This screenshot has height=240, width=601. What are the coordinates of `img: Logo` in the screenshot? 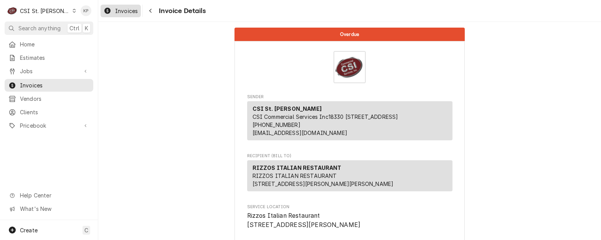 It's located at (350, 67).